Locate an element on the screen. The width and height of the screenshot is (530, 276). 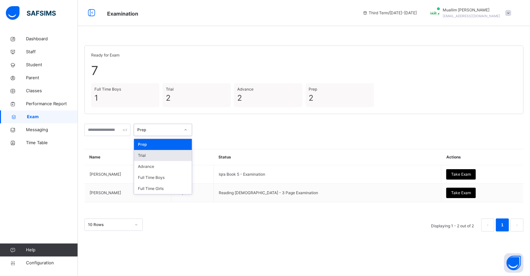
span: Student is located at coordinates (52, 65).